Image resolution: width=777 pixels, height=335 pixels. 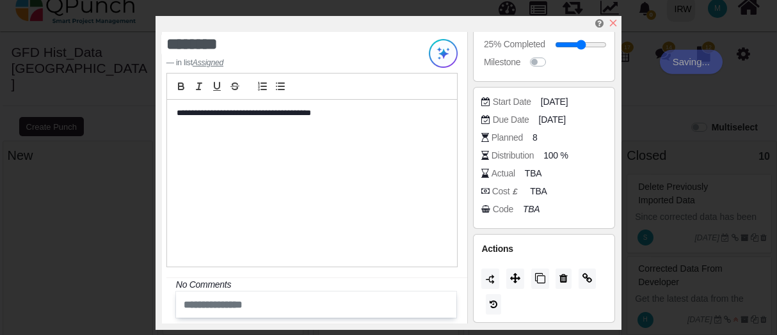 I want to click on div: Actual, so click(x=503, y=173).